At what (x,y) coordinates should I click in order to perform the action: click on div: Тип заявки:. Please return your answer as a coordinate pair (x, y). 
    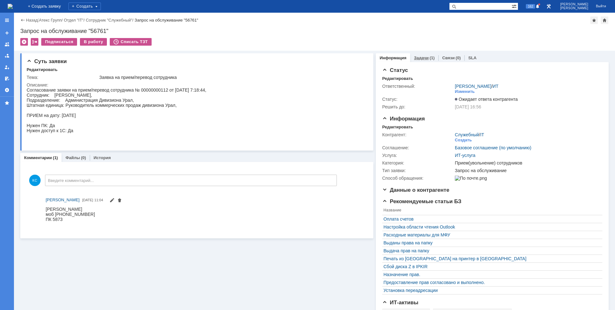
    Looking at the image, I should click on (418, 171).